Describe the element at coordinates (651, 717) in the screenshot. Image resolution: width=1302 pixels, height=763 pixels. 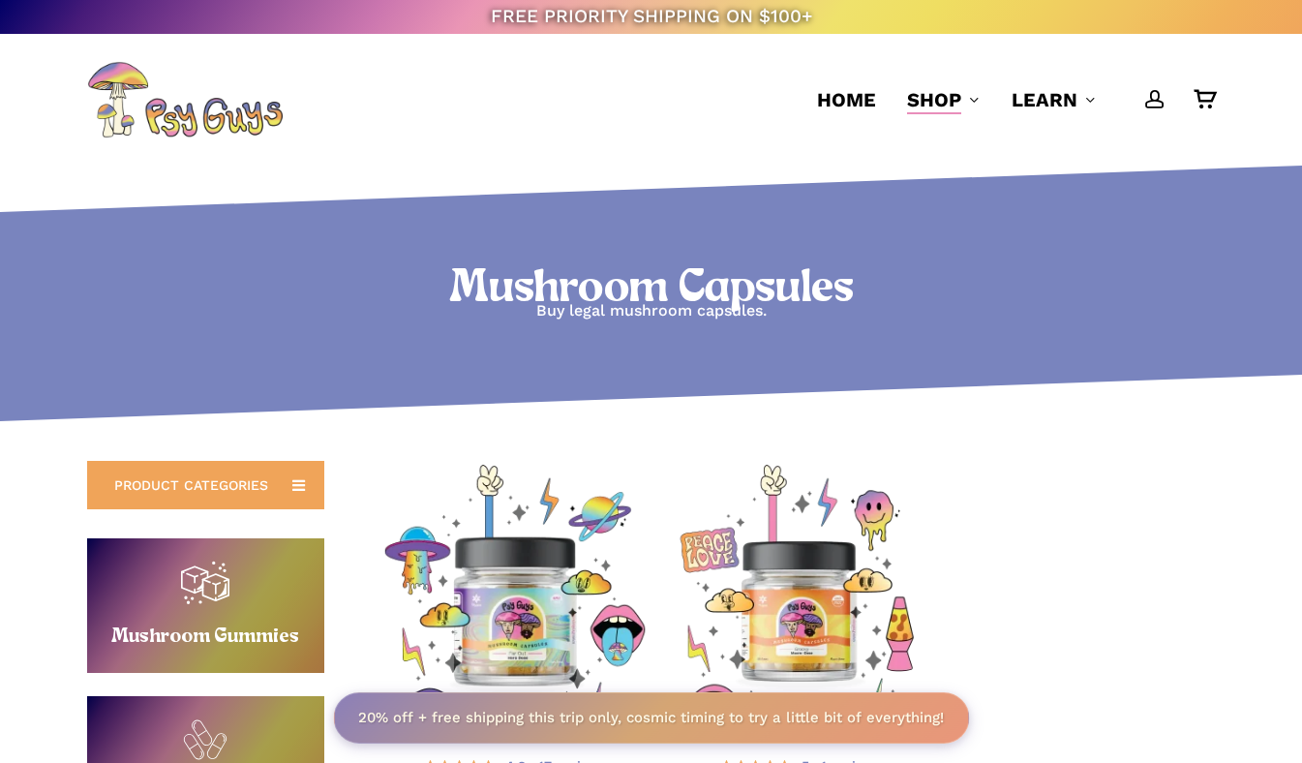
I see `strong: 20% off + free shipping this trip only, cosmic timing to try a little bit of everything!` at that location.